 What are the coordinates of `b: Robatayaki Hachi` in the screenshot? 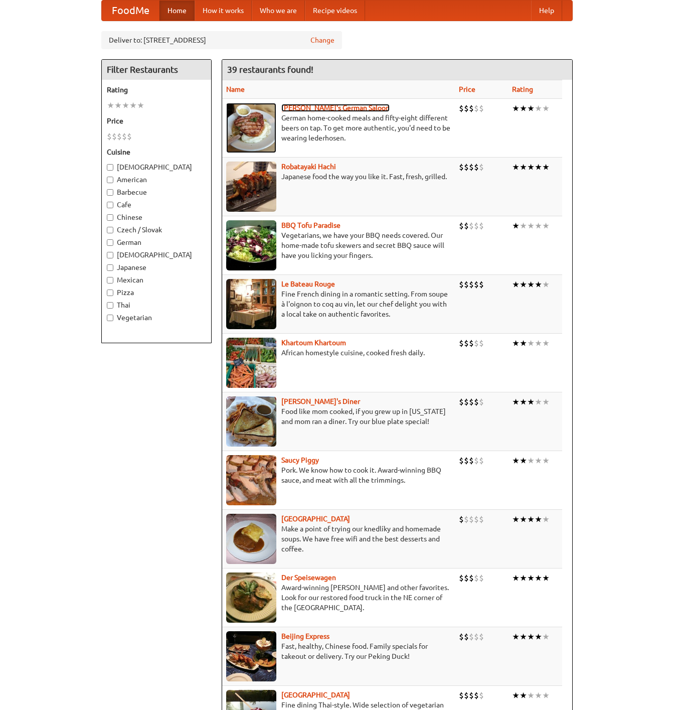 It's located at (308, 167).